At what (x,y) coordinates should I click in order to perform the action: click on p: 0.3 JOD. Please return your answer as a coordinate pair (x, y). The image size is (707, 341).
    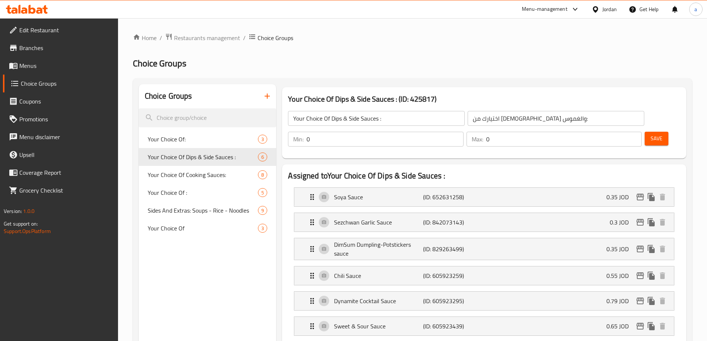
    Looking at the image, I should click on (622, 222).